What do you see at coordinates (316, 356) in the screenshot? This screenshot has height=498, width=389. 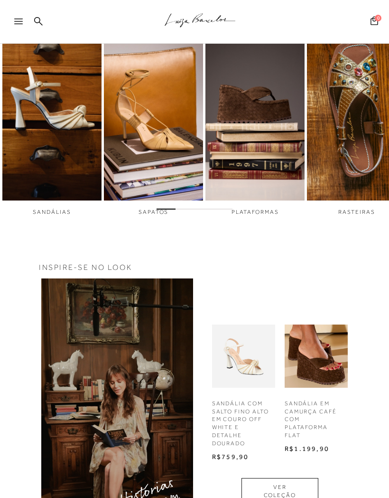 I see `img: SANDÁLIA EM CAMURÇA CAFÉ COM PLATAFORMA FLAT` at bounding box center [316, 356].